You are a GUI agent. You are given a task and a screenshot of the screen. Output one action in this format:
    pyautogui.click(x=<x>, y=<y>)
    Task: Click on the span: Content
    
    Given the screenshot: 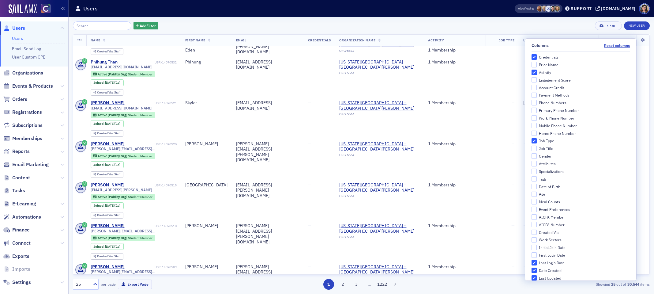 What is the action you would take?
    pyautogui.click(x=21, y=178)
    